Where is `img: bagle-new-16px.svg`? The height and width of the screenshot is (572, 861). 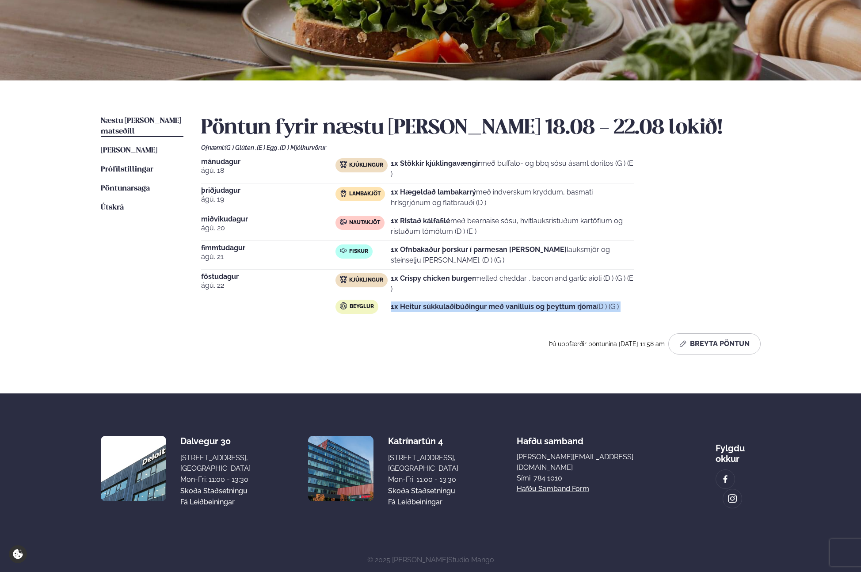 img: bagle-new-16px.svg is located at coordinates (343, 306).